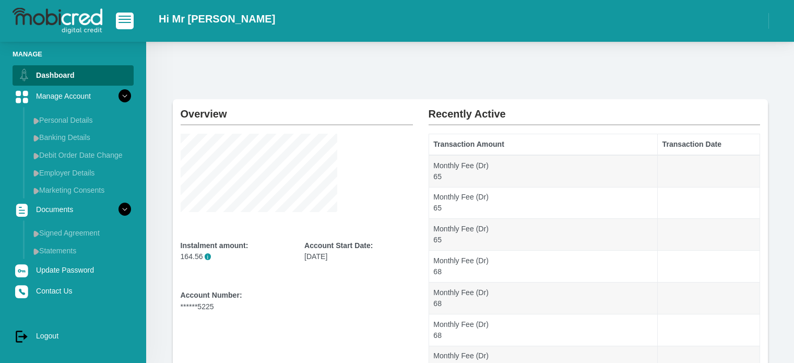 The height and width of the screenshot is (363, 794). Describe the element at coordinates (81, 155) in the screenshot. I see `a: Debit Order Date Change` at that location.